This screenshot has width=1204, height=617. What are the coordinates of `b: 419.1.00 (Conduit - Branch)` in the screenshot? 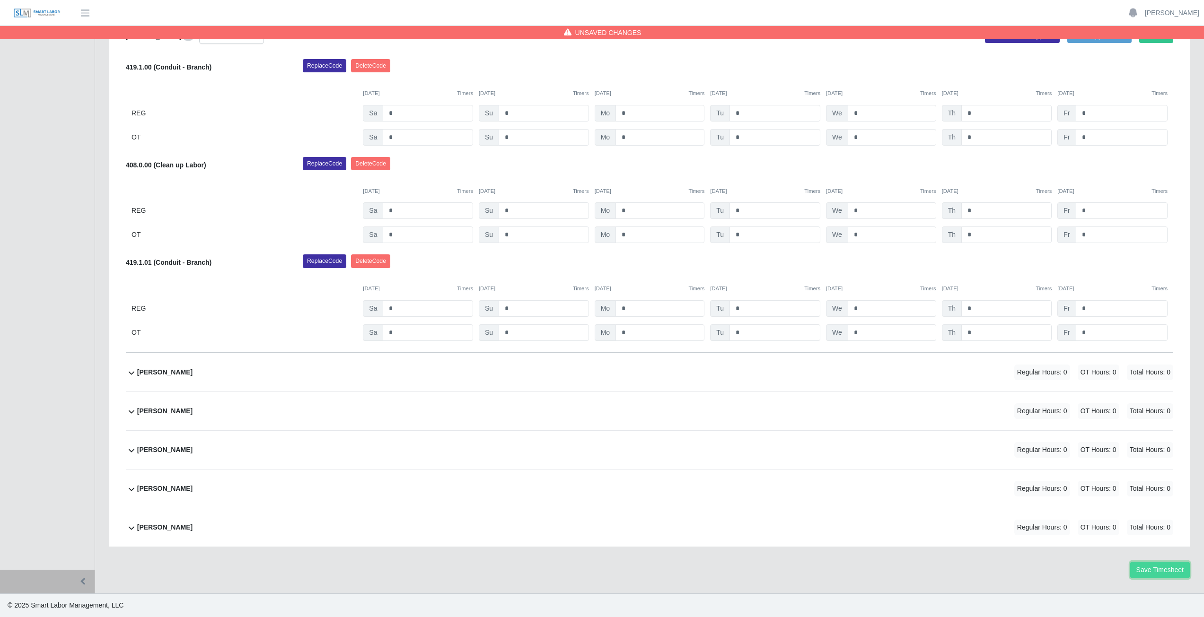 It's located at (168, 67).